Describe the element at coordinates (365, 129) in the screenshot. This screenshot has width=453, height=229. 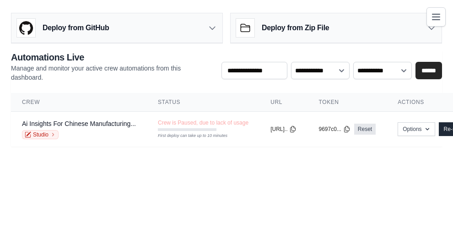
I see `a: Reset` at that location.